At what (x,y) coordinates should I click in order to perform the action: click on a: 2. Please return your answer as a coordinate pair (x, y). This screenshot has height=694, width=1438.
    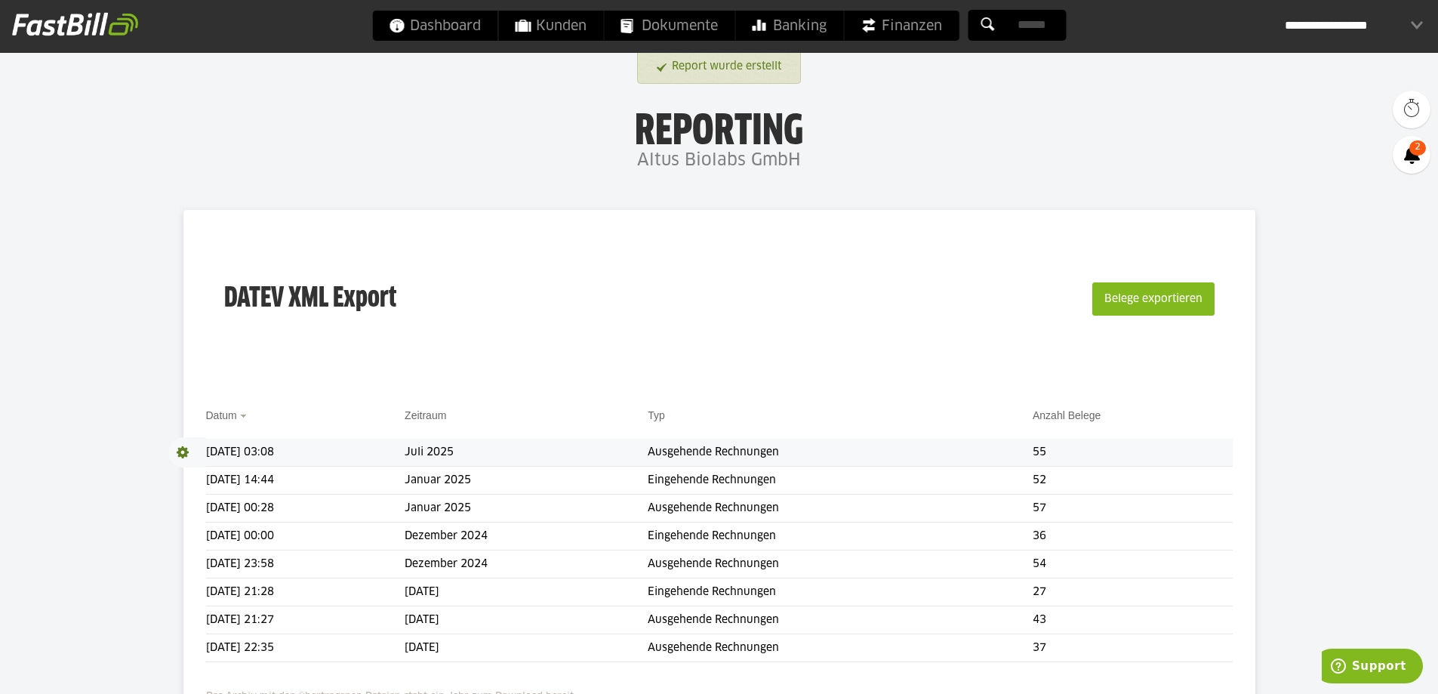
    Looking at the image, I should click on (1411, 155).